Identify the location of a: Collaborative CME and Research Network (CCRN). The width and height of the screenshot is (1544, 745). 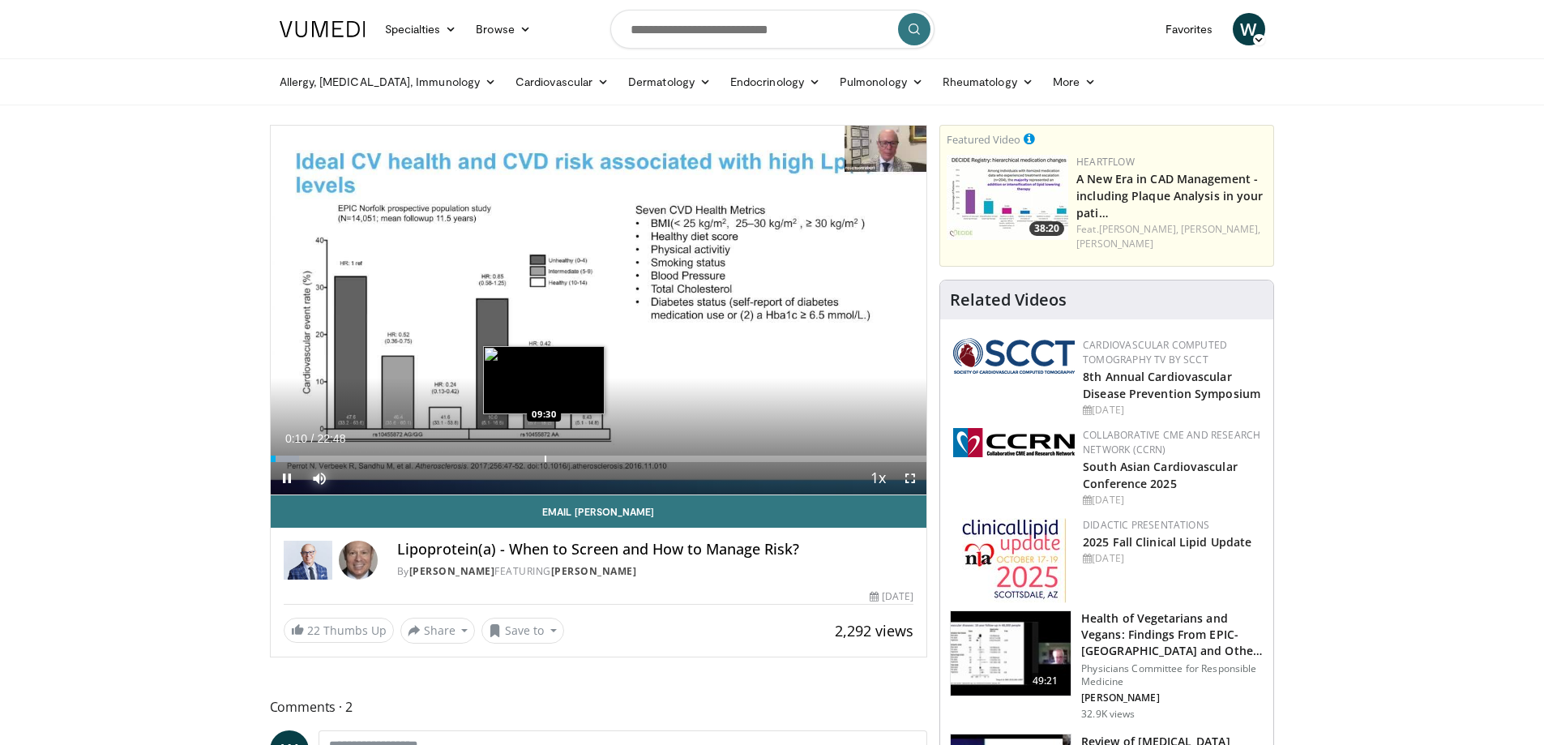
(1171, 442).